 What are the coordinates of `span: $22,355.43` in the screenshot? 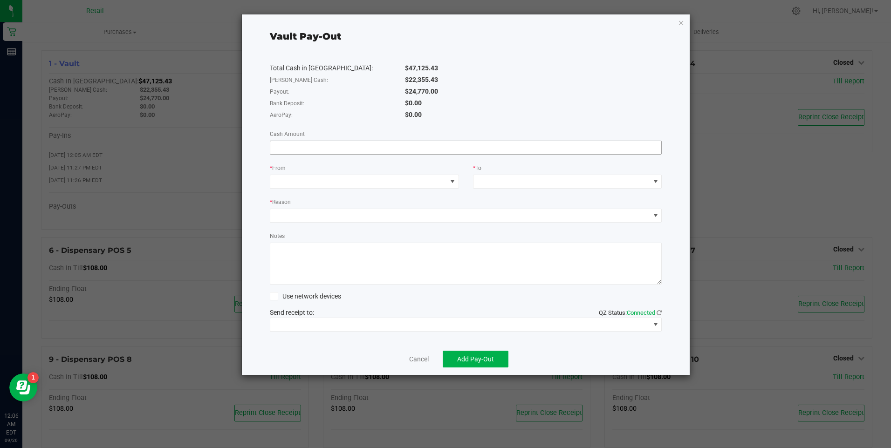 It's located at (421, 80).